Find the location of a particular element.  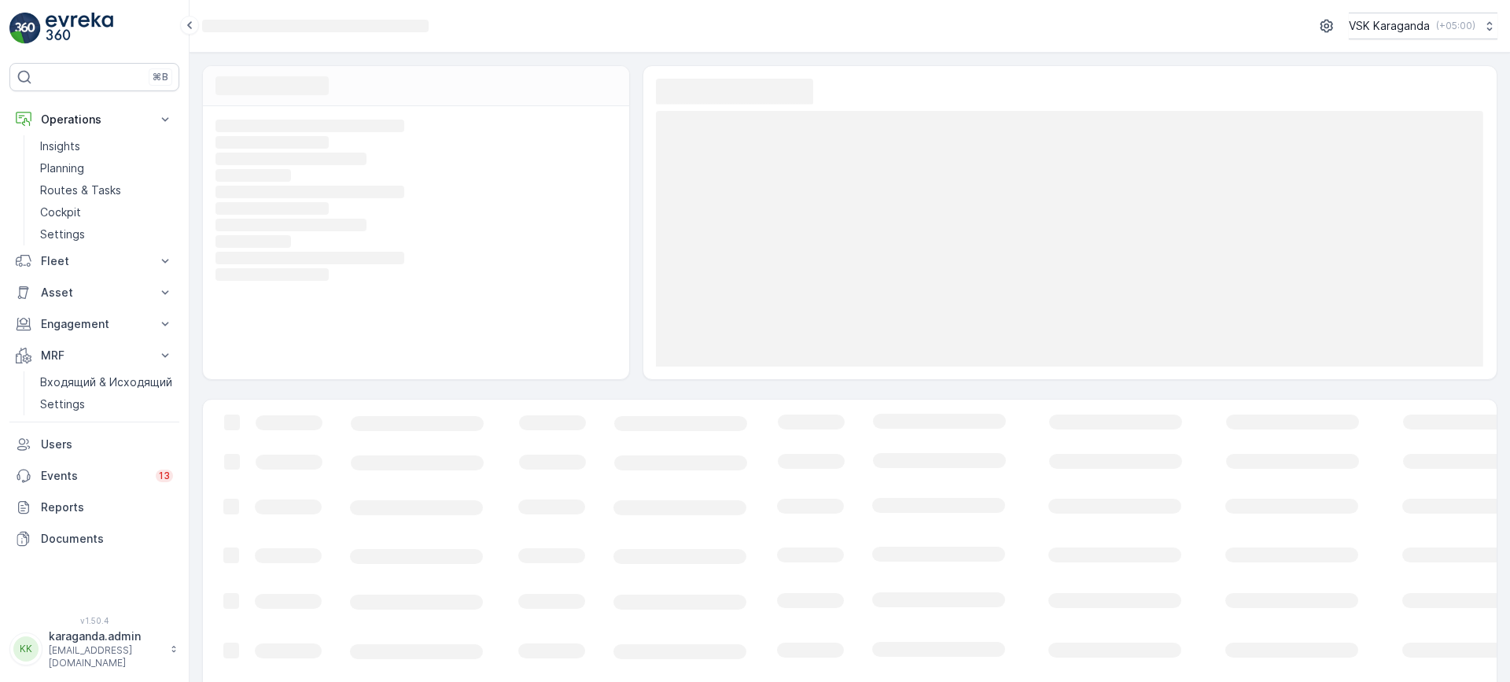

p: MRF is located at coordinates (94, 355).